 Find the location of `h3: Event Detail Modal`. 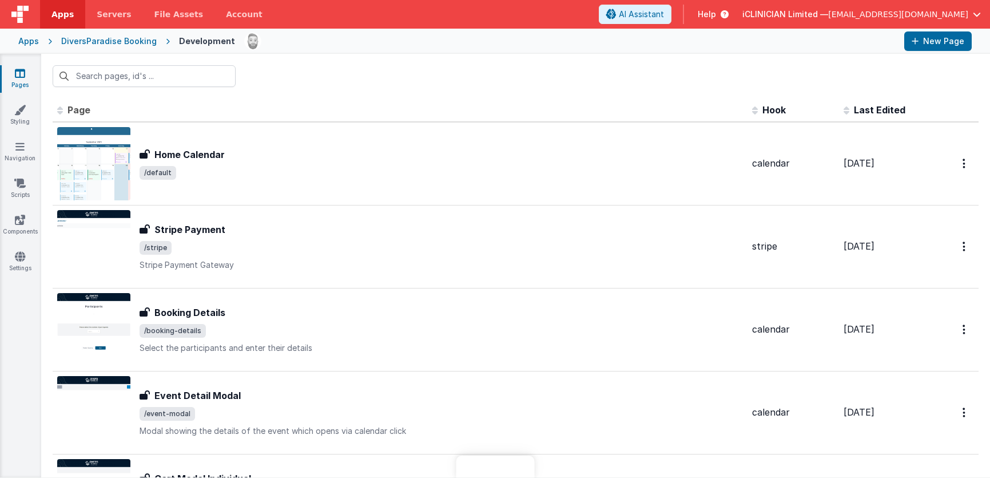

h3: Event Detail Modal is located at coordinates (197, 395).